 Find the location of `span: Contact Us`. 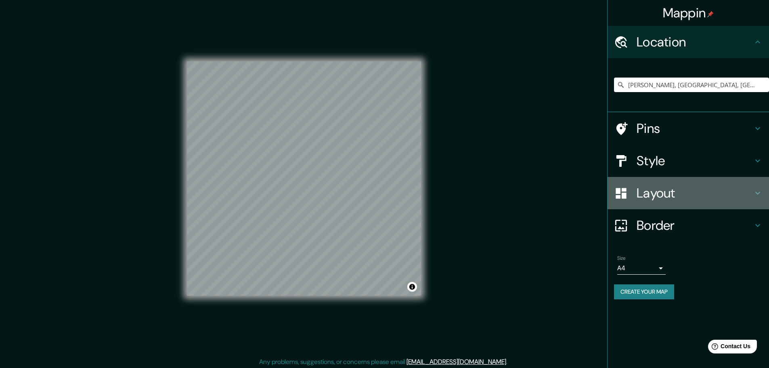

span: Contact Us is located at coordinates (38, 10).